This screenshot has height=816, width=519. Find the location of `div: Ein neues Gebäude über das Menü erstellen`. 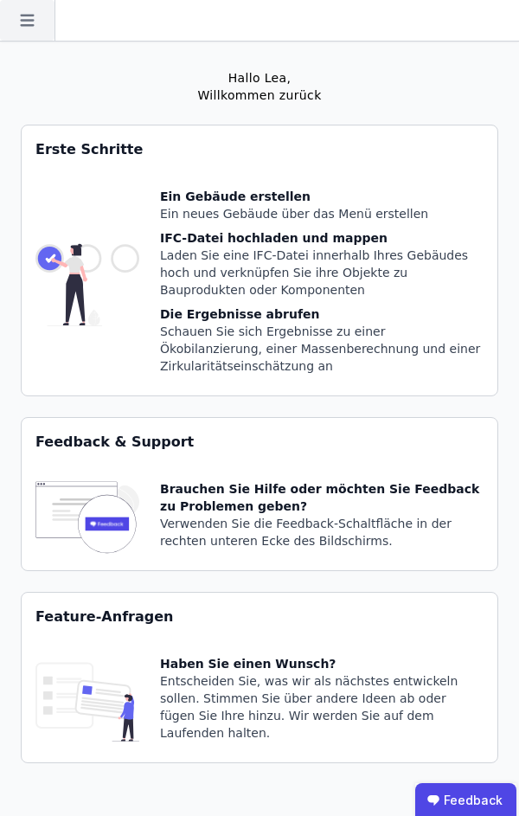

div: Ein neues Gebäude über das Menü erstellen is located at coordinates (322, 214).